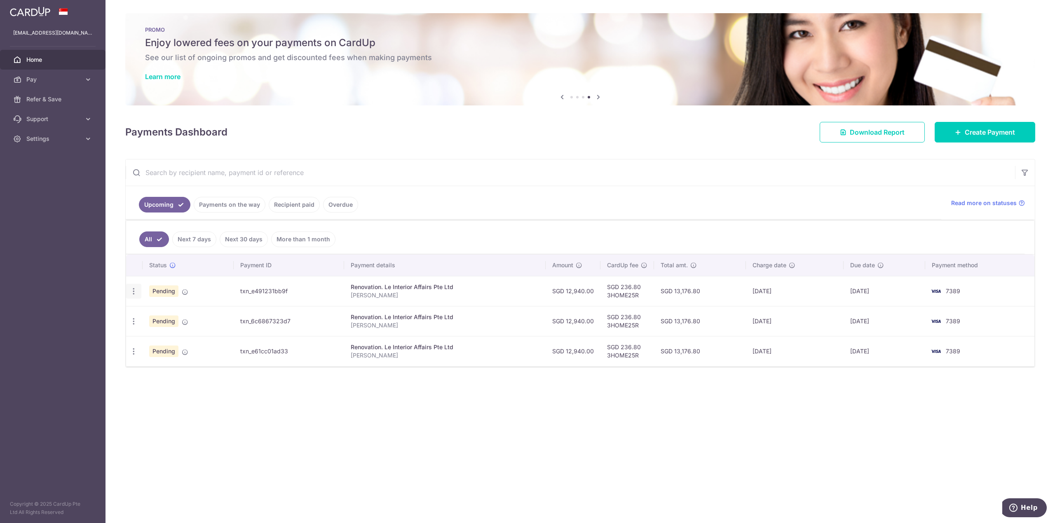 The width and height of the screenshot is (1055, 523). Describe the element at coordinates (987, 203) in the screenshot. I see `a: Read more on statuses` at that location.